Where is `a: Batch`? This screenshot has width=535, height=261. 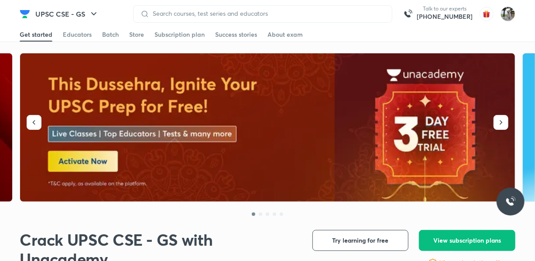 a: Batch is located at coordinates (110, 34).